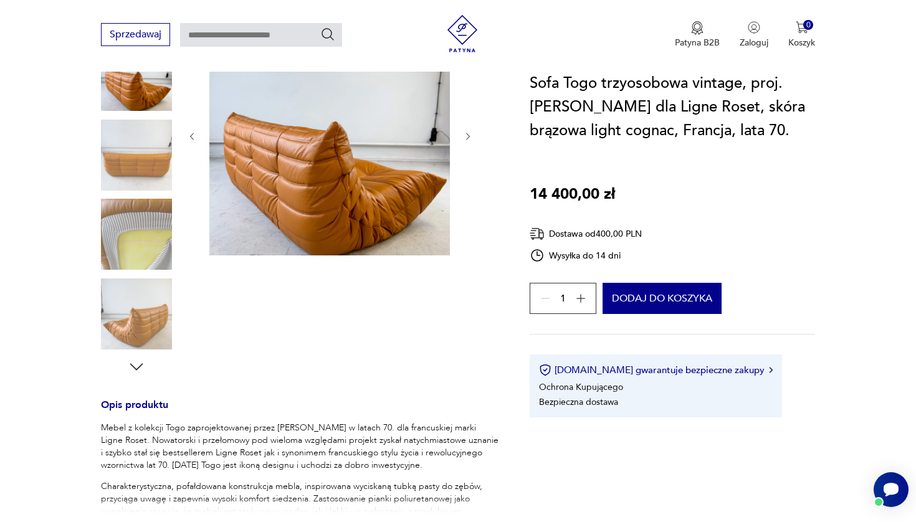  Describe the element at coordinates (586, 256) in the screenshot. I see `div: Wysyłka do 14 dni` at that location.